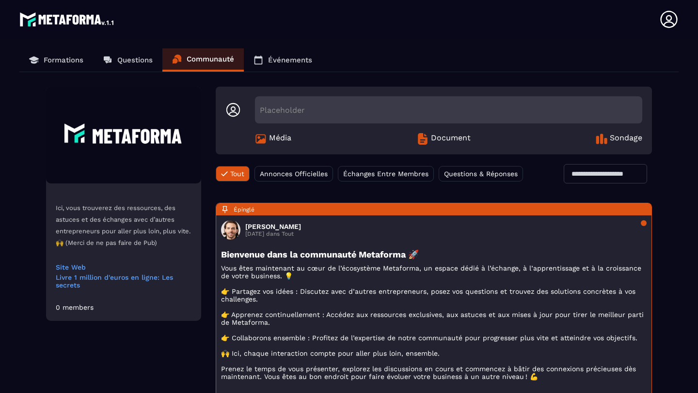  Describe the element at coordinates (294, 174) in the screenshot. I see `span: Annonces Officielles` at that location.